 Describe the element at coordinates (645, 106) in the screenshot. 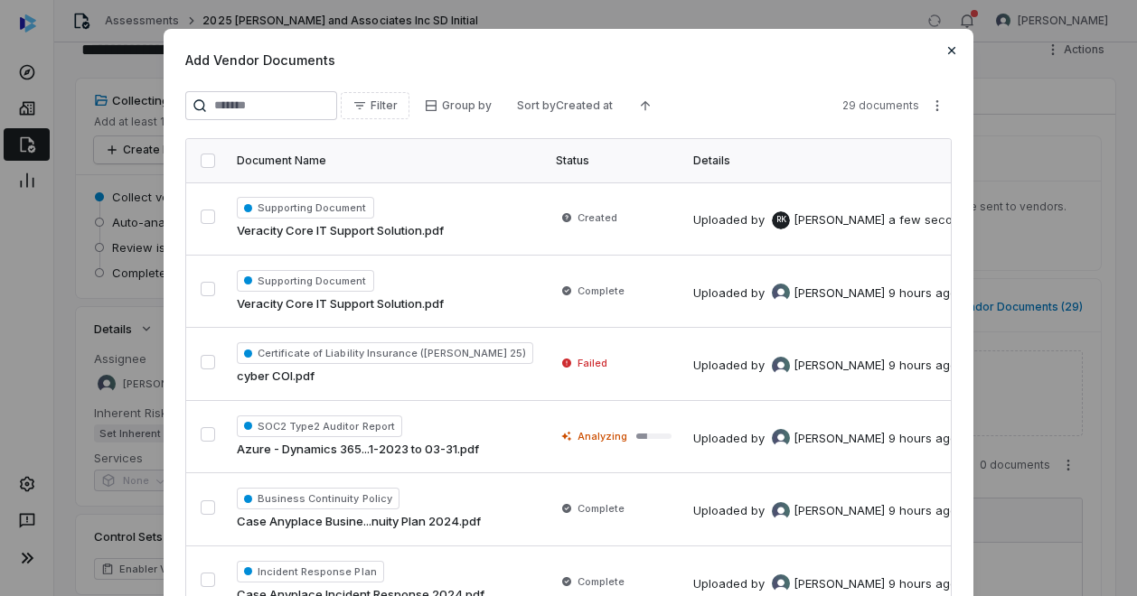

I see `button: Ascending` at that location.